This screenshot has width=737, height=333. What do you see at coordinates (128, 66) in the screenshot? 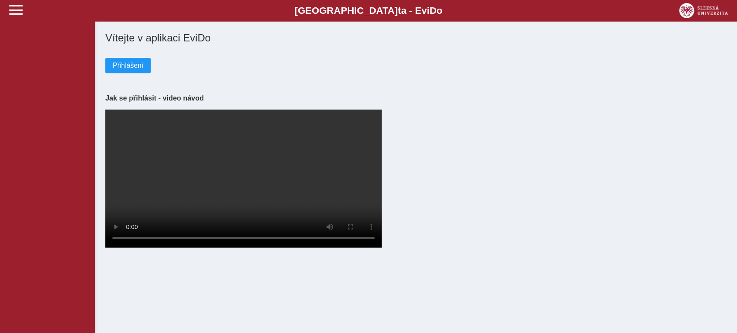
I see `button: Přihlášení` at bounding box center [128, 66].